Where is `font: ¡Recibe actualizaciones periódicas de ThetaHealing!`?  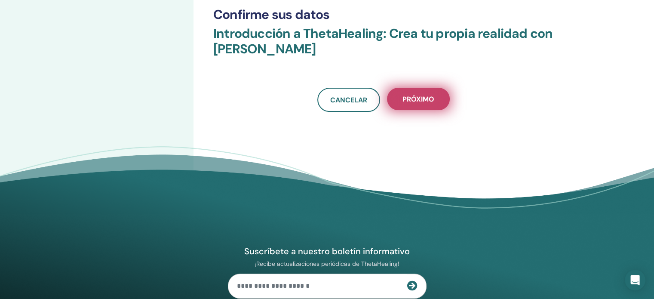
font: ¡Recibe actualizaciones periódicas de ThetaHealing! is located at coordinates (327, 263).